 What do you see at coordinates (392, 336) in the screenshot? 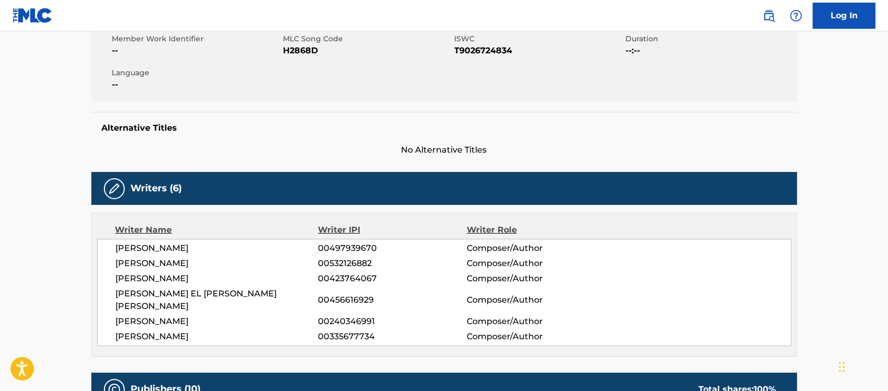
I see `span: 00335677734` at bounding box center [392, 336].